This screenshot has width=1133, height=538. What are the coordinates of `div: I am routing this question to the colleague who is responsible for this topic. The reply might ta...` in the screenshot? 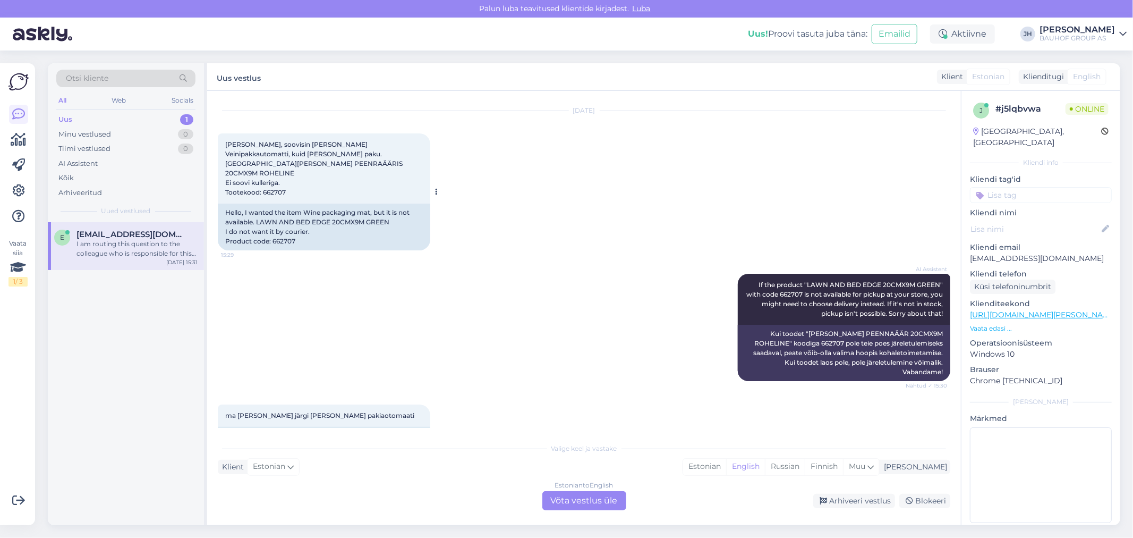 It's located at (137, 249).